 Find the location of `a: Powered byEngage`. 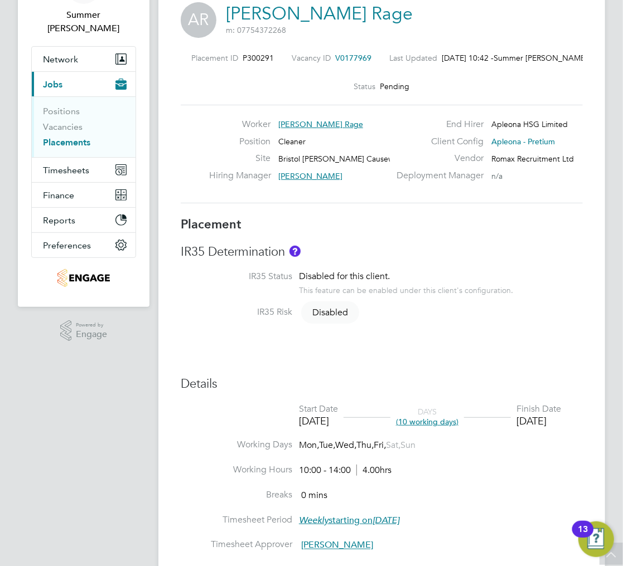

a: Powered byEngage is located at coordinates (84, 331).